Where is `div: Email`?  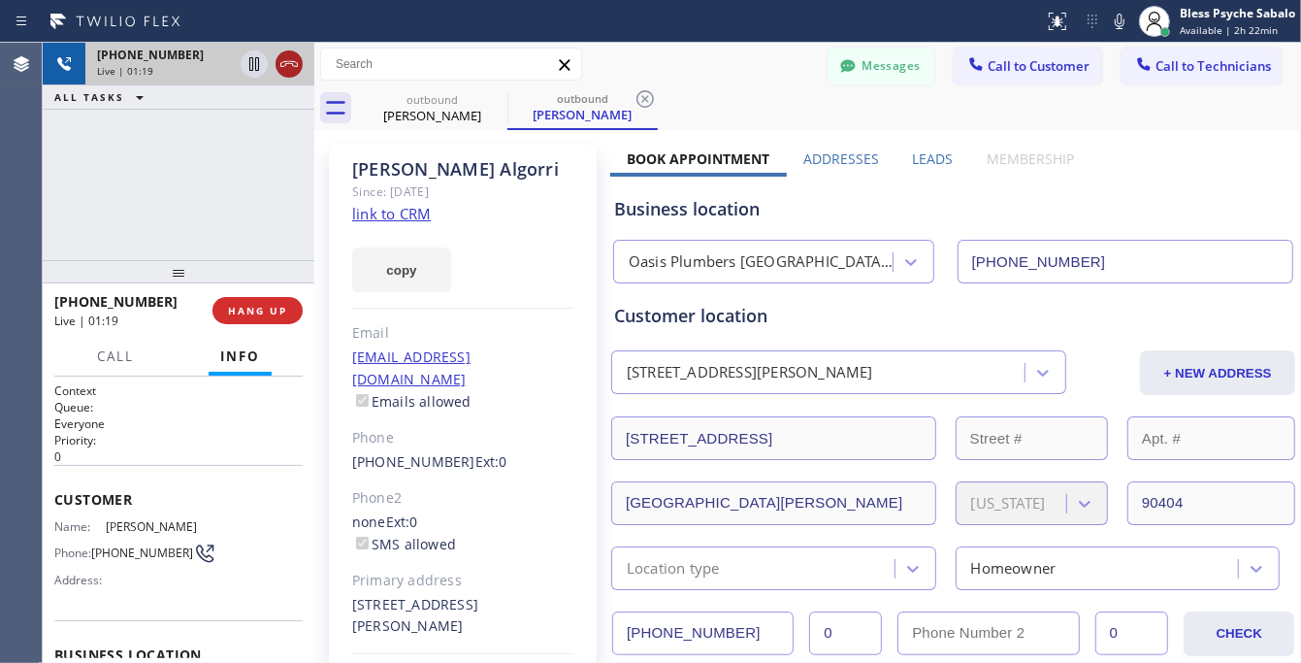
div: Email is located at coordinates (463, 333).